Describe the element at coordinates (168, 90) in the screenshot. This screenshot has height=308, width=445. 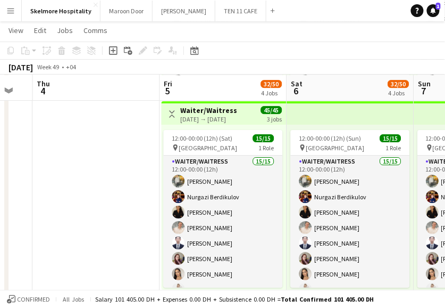
I see `span: 5` at that location.